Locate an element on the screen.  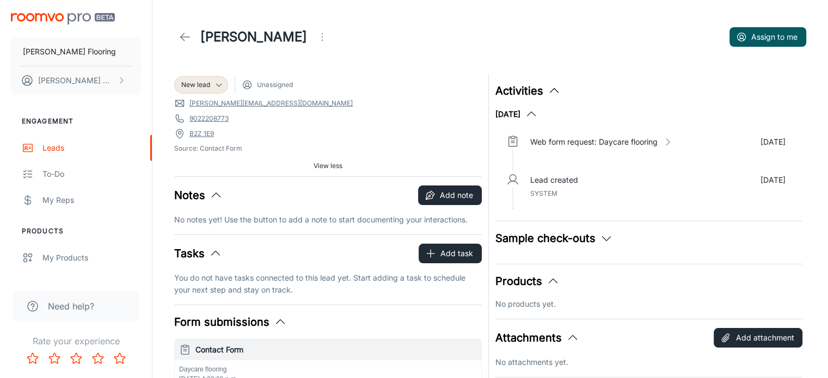
button: Rate 2 star is located at coordinates (54, 359).